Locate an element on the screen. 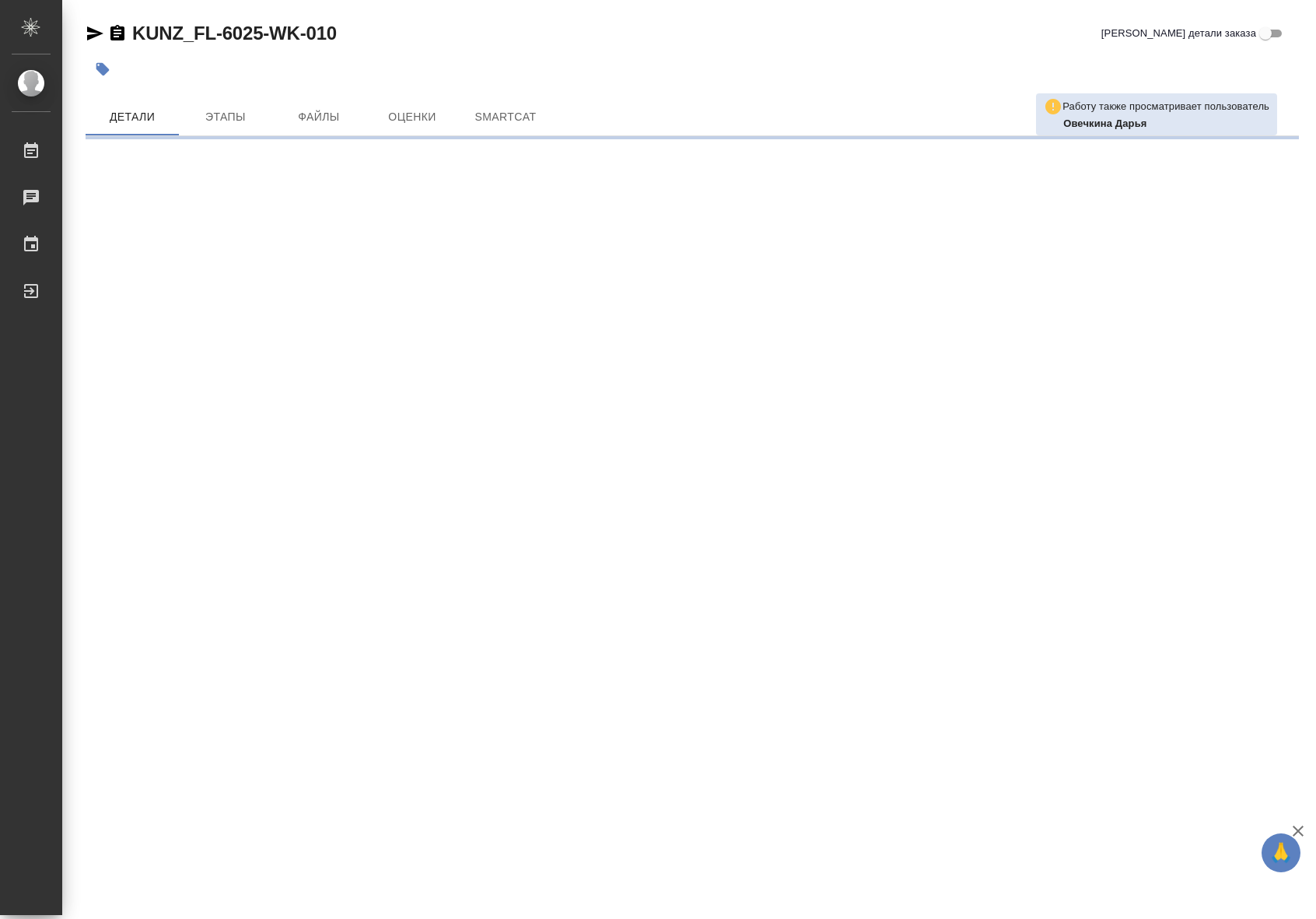  a: KUNZ_FL-6025-WK-010 is located at coordinates (234, 32).